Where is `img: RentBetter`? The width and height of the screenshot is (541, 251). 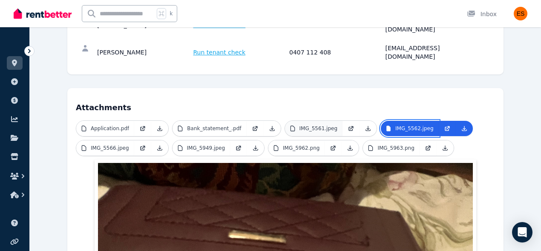 img: RentBetter is located at coordinates (43, 14).